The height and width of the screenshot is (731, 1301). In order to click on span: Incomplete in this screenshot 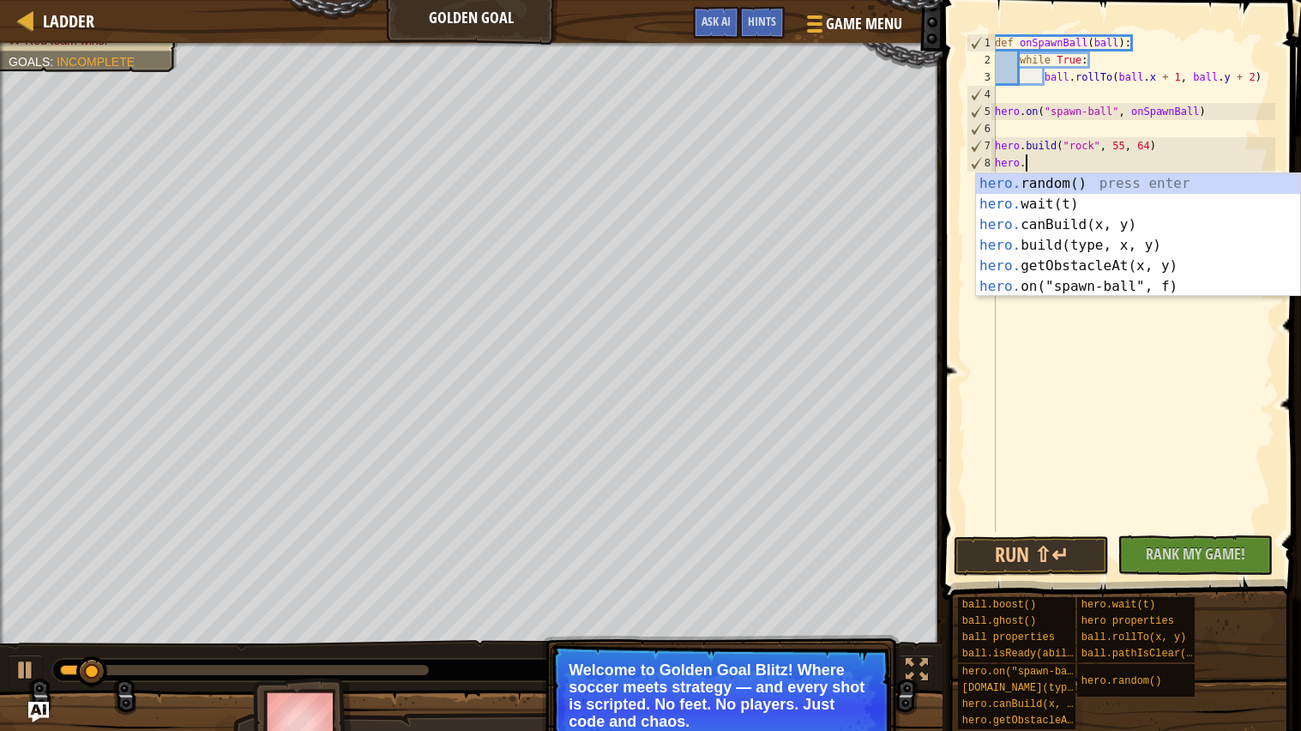, I will do `click(95, 62)`.